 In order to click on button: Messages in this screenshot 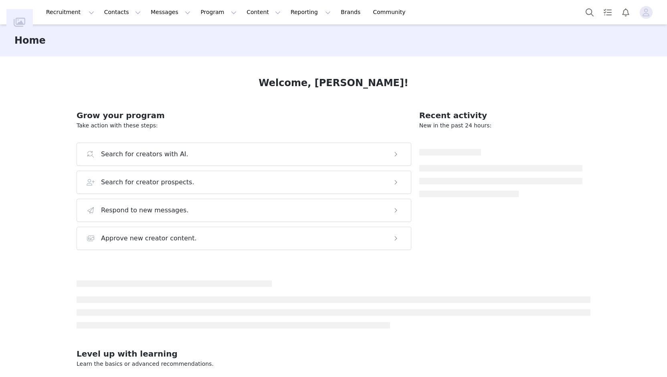, I will do `click(170, 12)`.